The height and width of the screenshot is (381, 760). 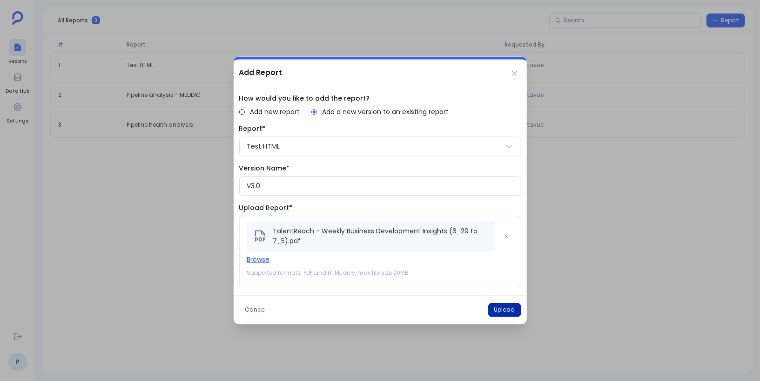 I want to click on button: Test HTML, so click(x=380, y=147).